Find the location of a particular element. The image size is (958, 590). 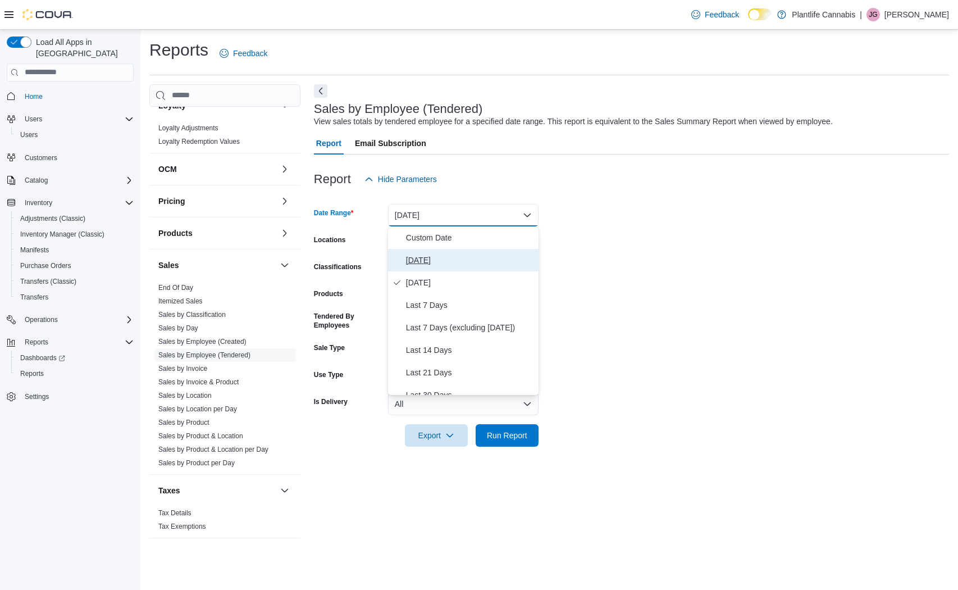

a: Customers is located at coordinates (41, 158).